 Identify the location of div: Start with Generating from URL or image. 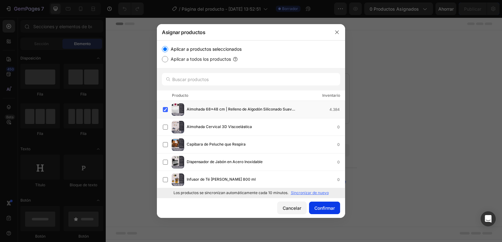
(198, 164).